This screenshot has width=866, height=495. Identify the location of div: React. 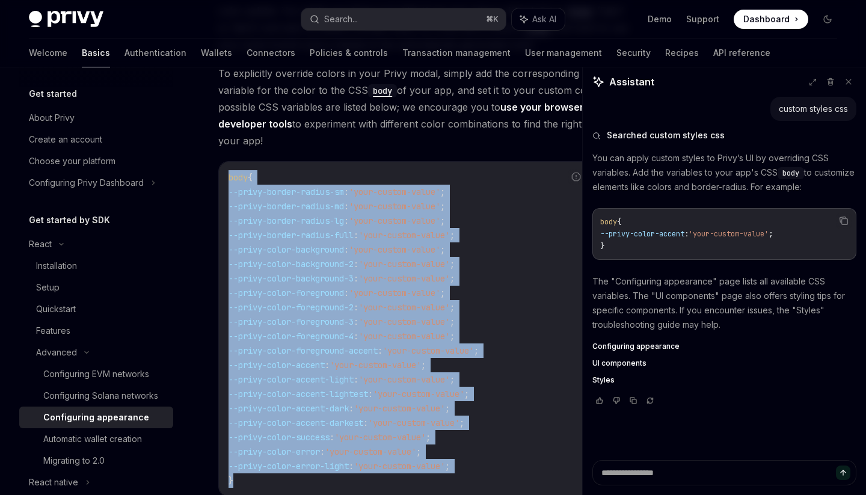
(40, 244).